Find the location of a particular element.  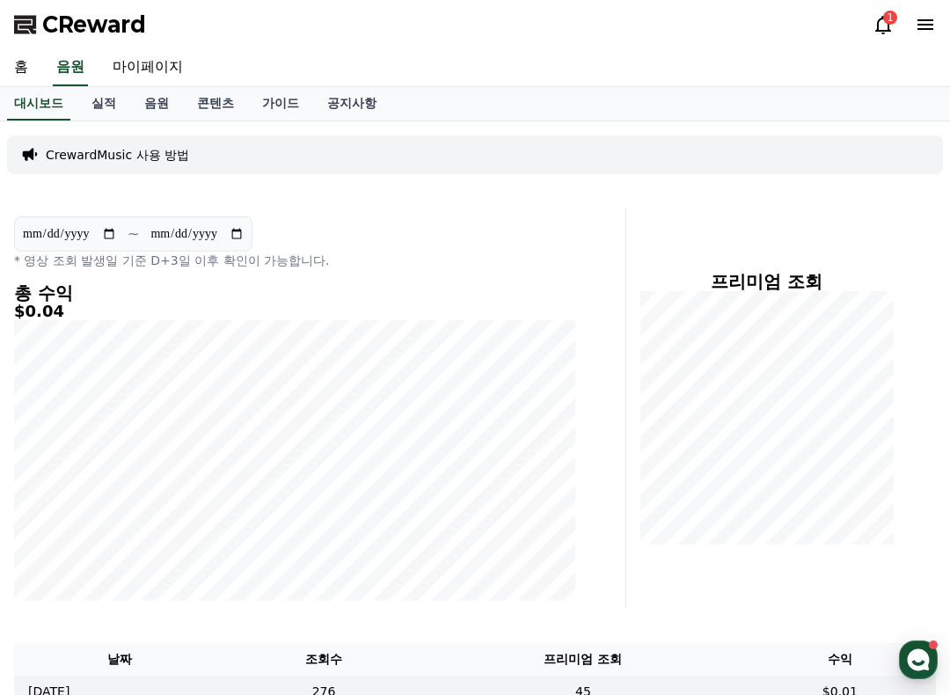

div: 1 is located at coordinates (890, 18).